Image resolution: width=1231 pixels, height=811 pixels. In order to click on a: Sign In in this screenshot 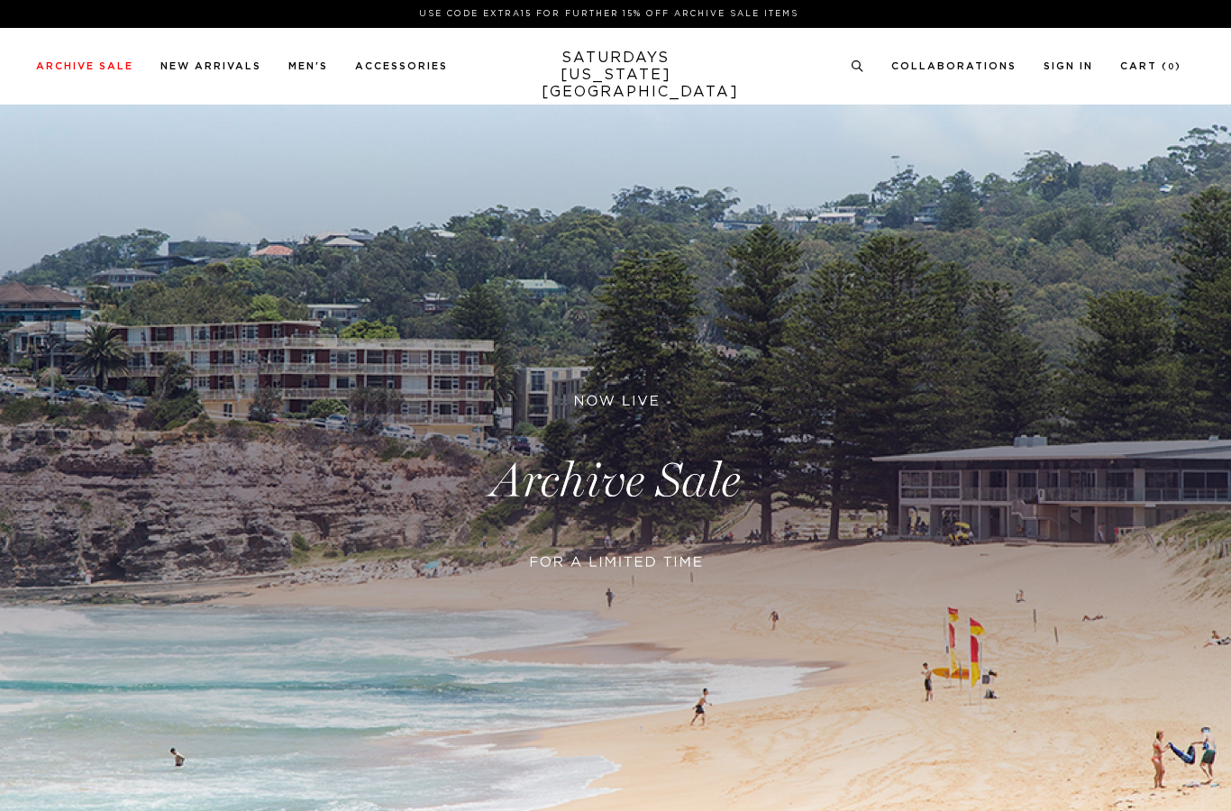, I will do `click(1068, 66)`.